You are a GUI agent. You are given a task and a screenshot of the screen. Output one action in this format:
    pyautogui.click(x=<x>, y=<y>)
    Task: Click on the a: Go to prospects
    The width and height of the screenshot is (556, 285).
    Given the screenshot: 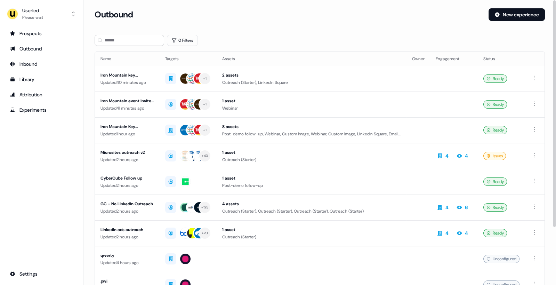 What is the action you would take?
    pyautogui.click(x=41, y=33)
    